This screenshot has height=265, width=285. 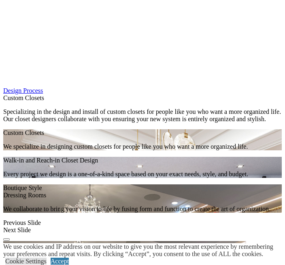 I want to click on span: Walk-in and Reach-in Closet Design, so click(x=51, y=160).